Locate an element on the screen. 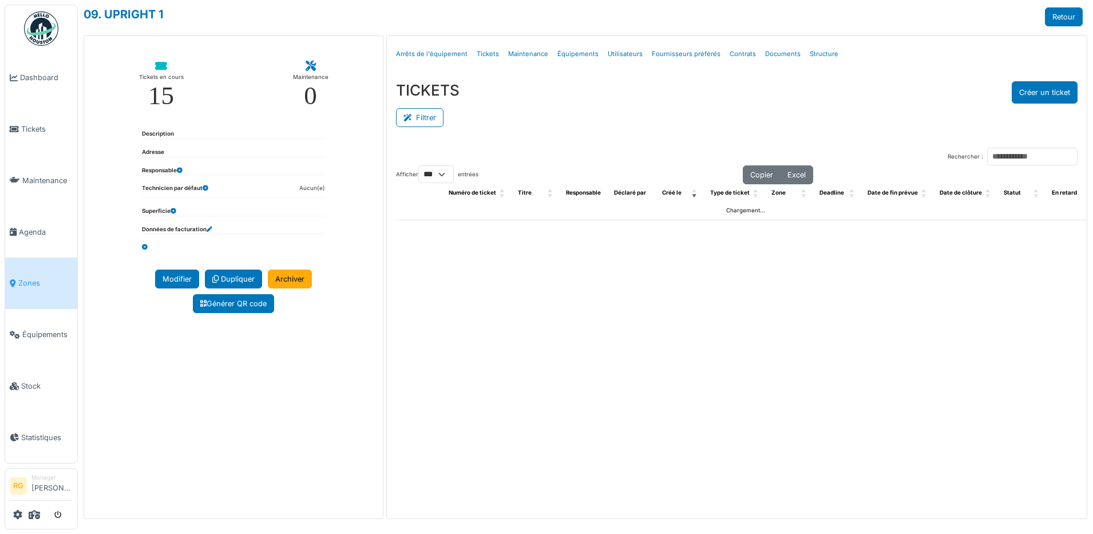 The height and width of the screenshot is (534, 1093). button: Excel is located at coordinates (797, 175).